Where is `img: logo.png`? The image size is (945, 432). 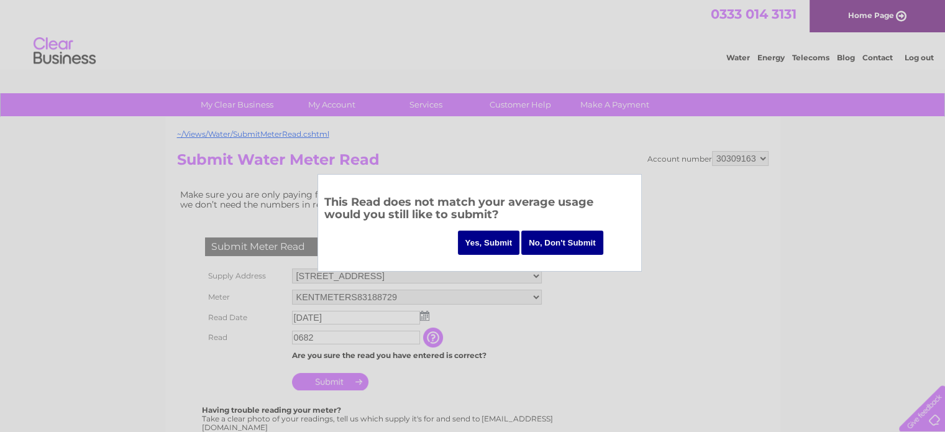 img: logo.png is located at coordinates (65, 51).